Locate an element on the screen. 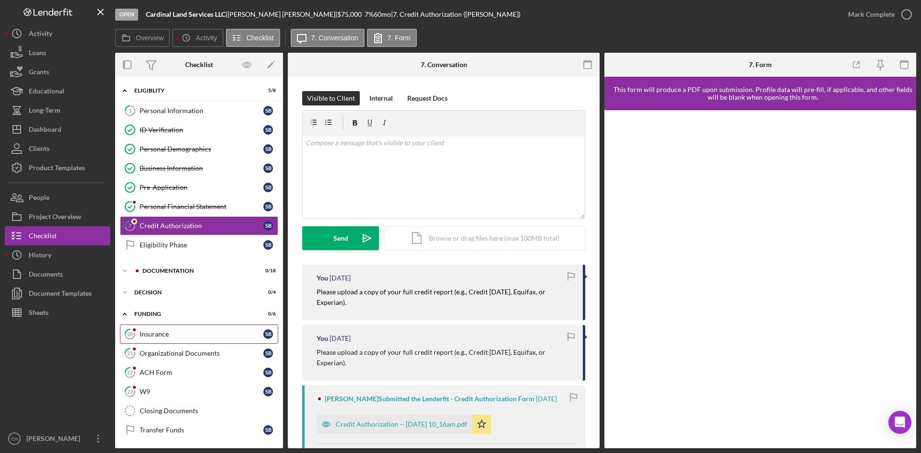 The height and width of the screenshot is (453, 921). div: Personal Demographics is located at coordinates (201, 149).